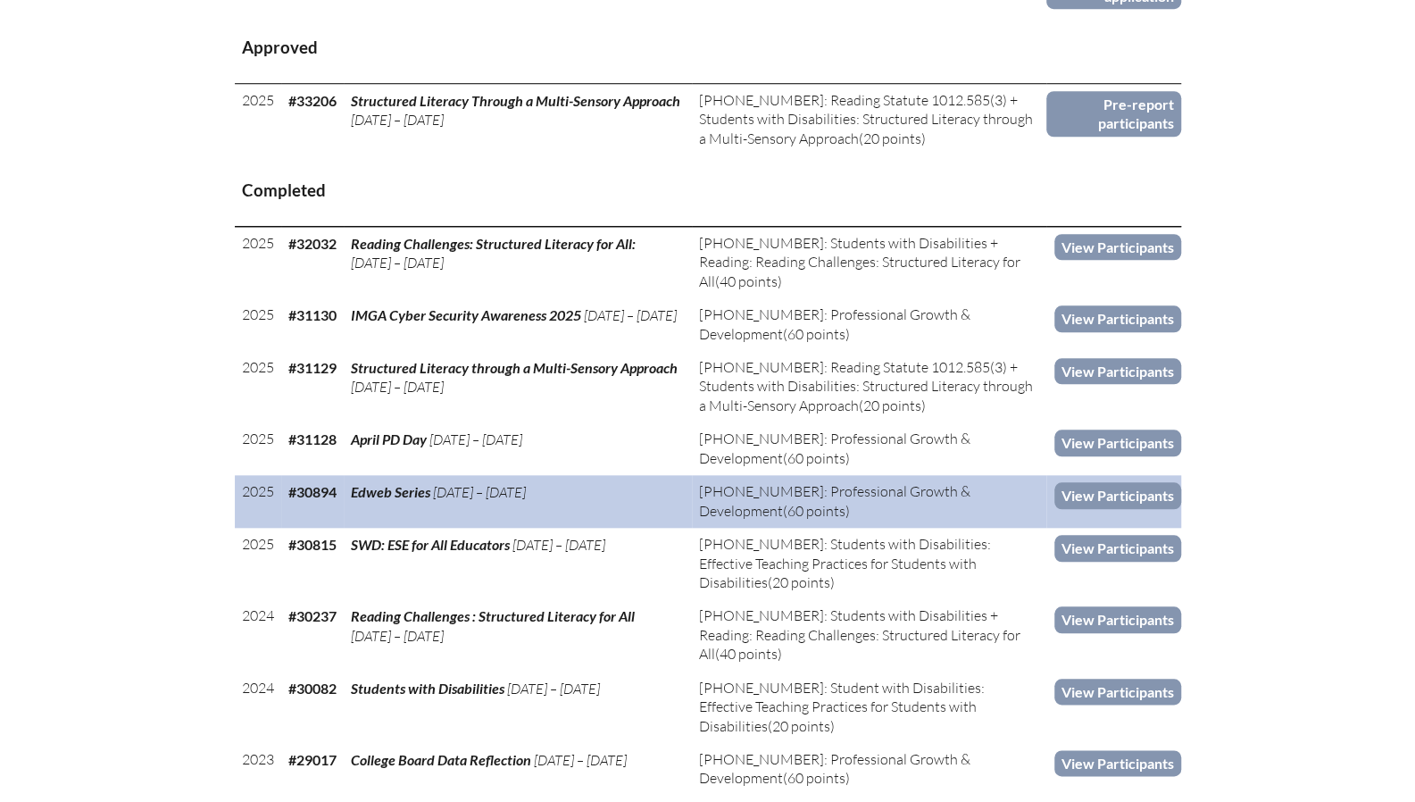 The image size is (1415, 802). I want to click on span: IMGA Cyber Security Awareness 2025, so click(466, 314).